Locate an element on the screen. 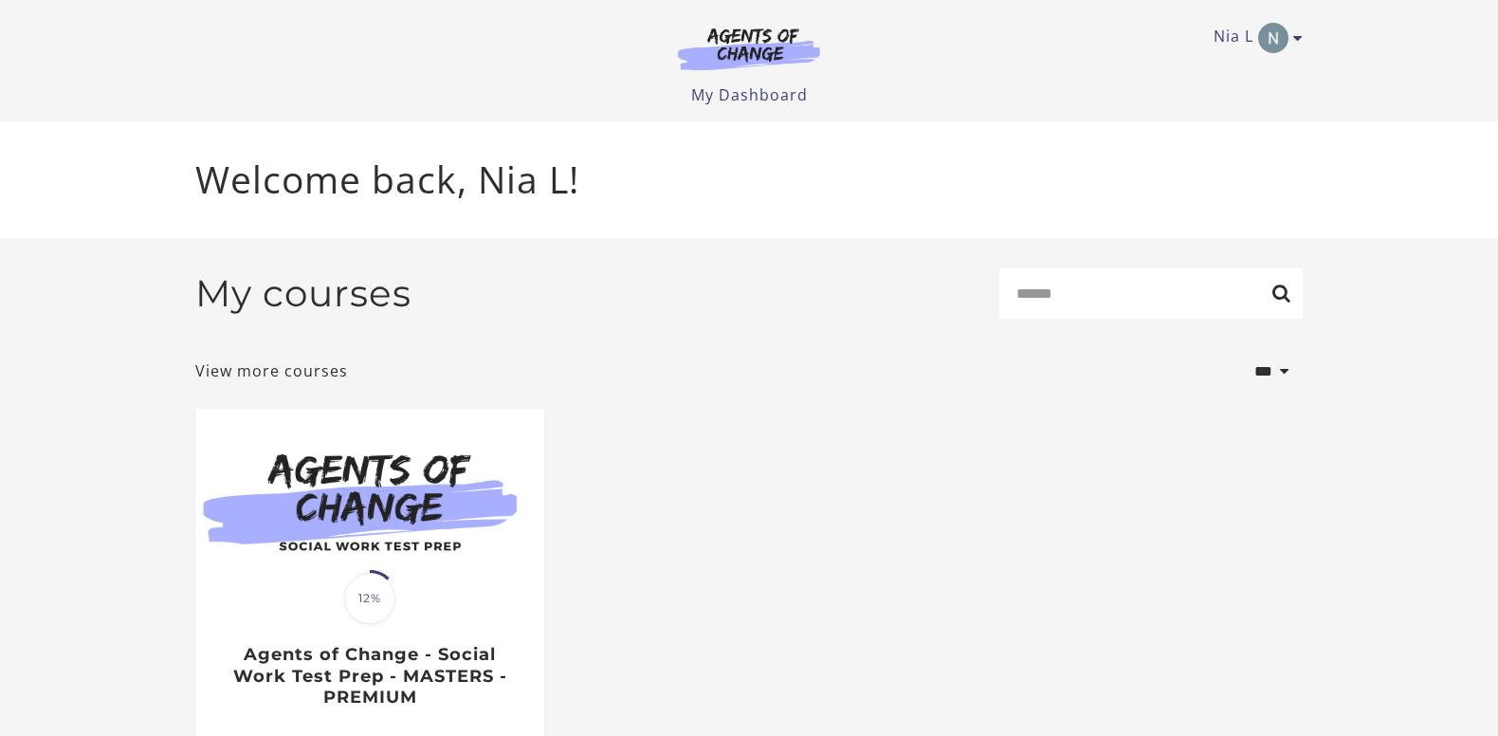  p: Welcome back, Nia L! is located at coordinates (749, 179).